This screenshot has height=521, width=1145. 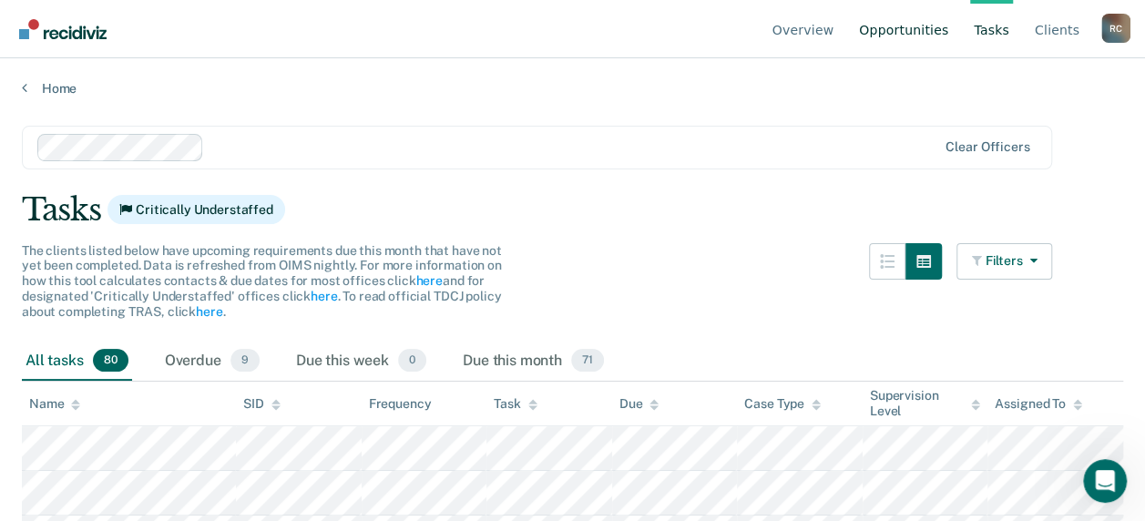 What do you see at coordinates (1116, 28) in the screenshot?
I see `button: Profile dropdown button` at bounding box center [1116, 28].